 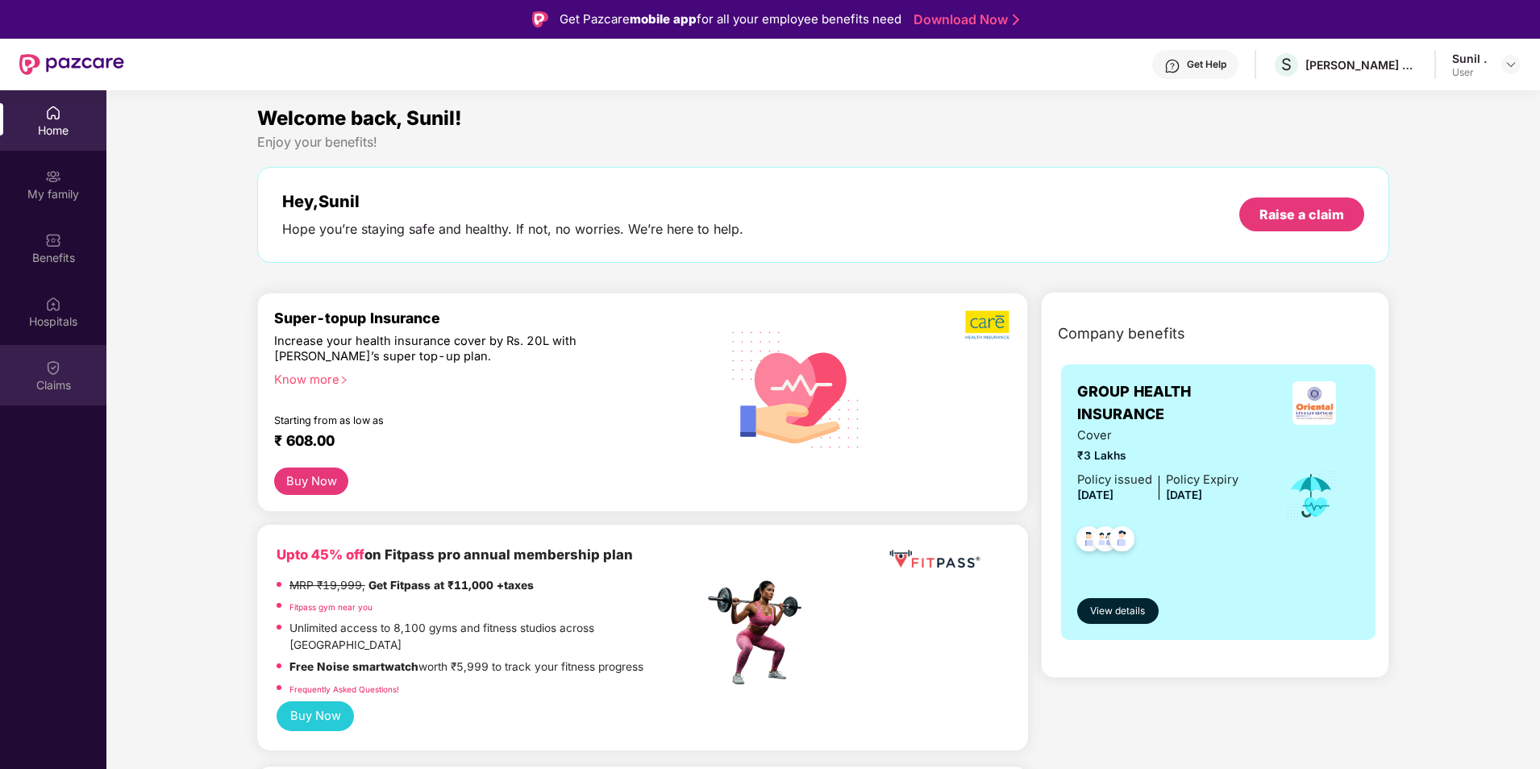 I want to click on div: Hope you’re staying safe and healthy. If not, no worries. We’re here to help., so click(x=513, y=229).